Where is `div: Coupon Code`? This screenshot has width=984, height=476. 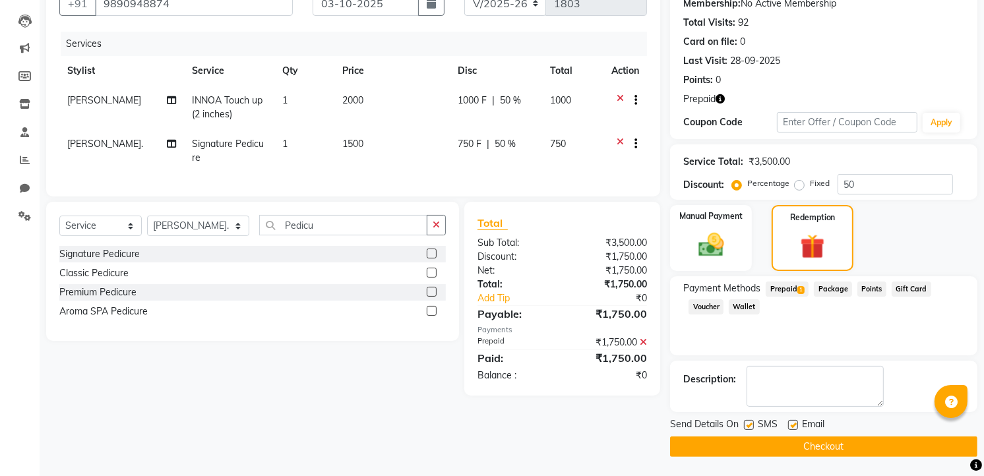 div: Coupon Code is located at coordinates (730, 122).